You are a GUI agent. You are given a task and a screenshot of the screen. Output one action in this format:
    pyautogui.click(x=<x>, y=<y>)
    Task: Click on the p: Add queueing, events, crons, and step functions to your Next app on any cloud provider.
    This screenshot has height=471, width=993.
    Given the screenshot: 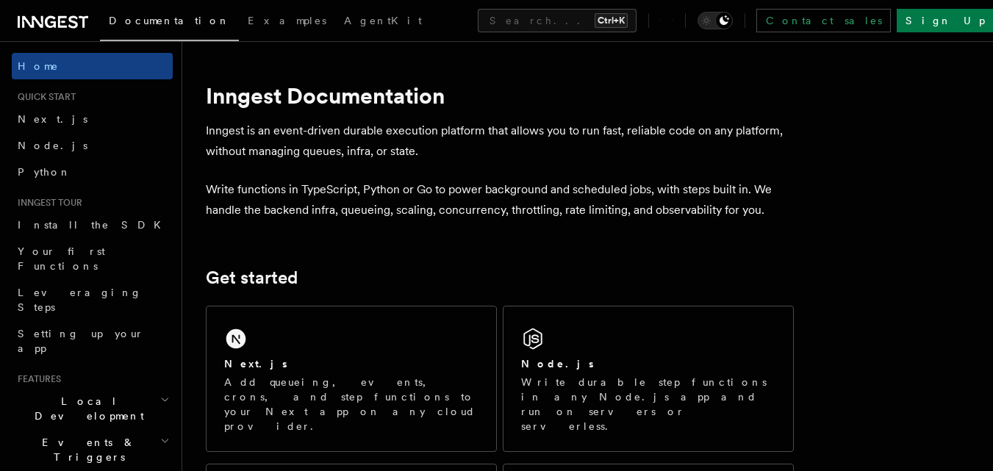 What is the action you would take?
    pyautogui.click(x=351, y=404)
    